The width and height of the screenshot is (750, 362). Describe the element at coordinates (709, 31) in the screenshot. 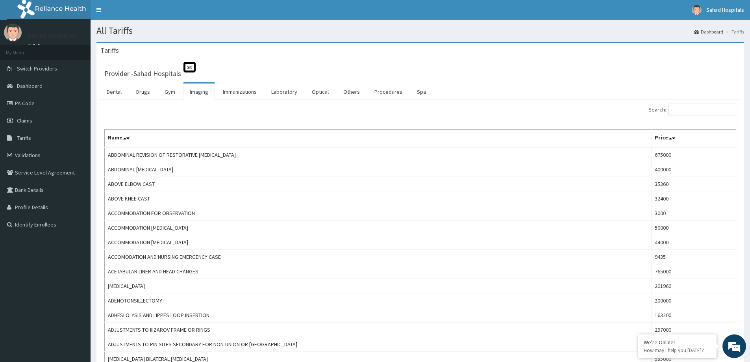

I see `a: Dashboard` at that location.